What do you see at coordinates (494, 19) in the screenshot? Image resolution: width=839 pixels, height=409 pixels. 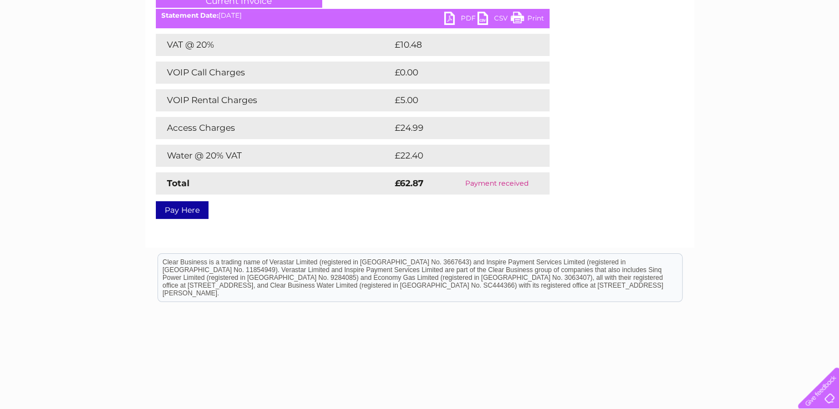 I see `a: CSV` at bounding box center [494, 19].